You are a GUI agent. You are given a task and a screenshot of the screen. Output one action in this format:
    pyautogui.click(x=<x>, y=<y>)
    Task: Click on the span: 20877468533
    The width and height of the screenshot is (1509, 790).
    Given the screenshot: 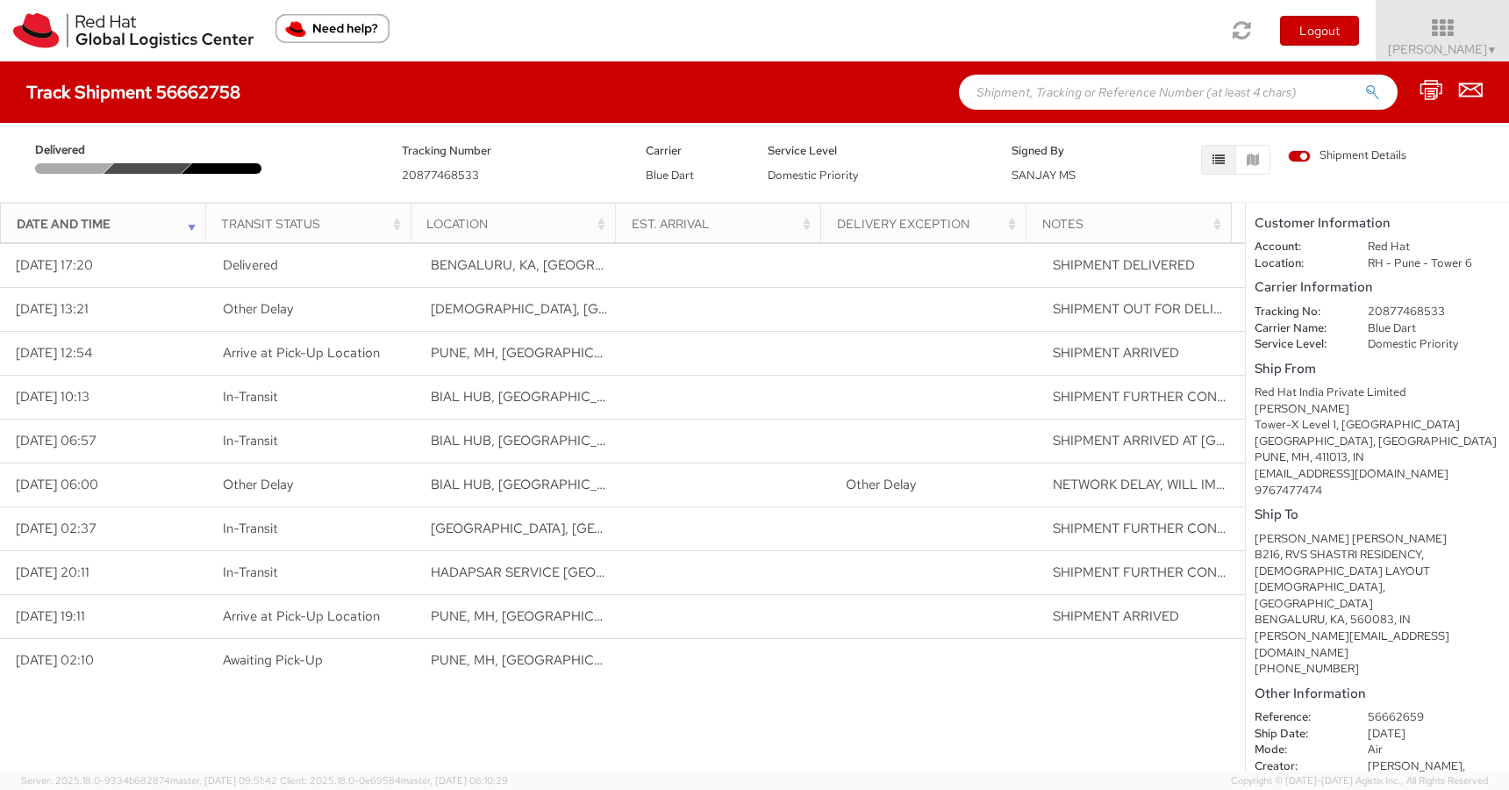 What is the action you would take?
    pyautogui.click(x=441, y=175)
    